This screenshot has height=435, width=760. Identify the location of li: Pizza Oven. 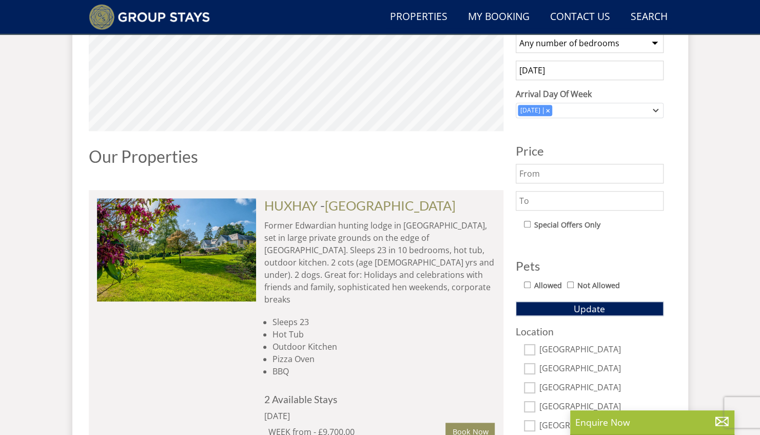
(384, 359).